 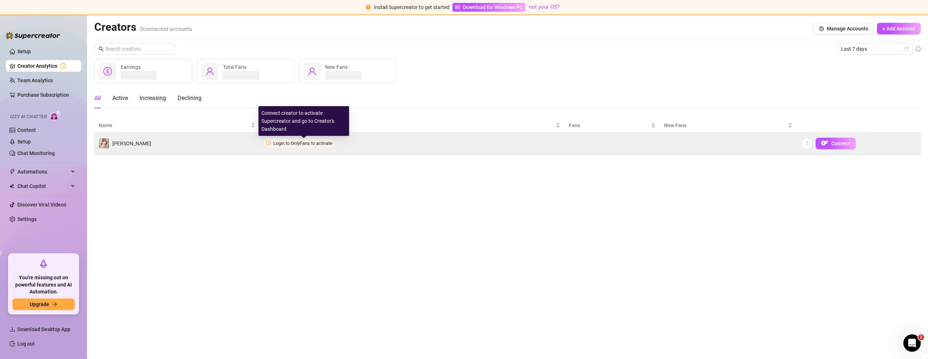 I want to click on th: Name, so click(x=177, y=125).